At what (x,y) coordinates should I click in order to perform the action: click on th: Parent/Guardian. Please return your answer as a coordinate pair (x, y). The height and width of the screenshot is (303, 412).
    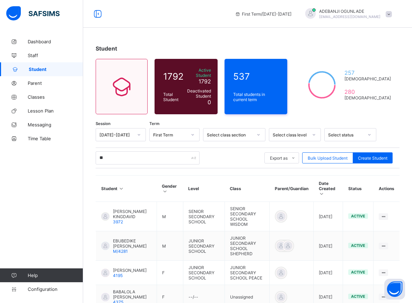
    Looking at the image, I should click on (291, 189).